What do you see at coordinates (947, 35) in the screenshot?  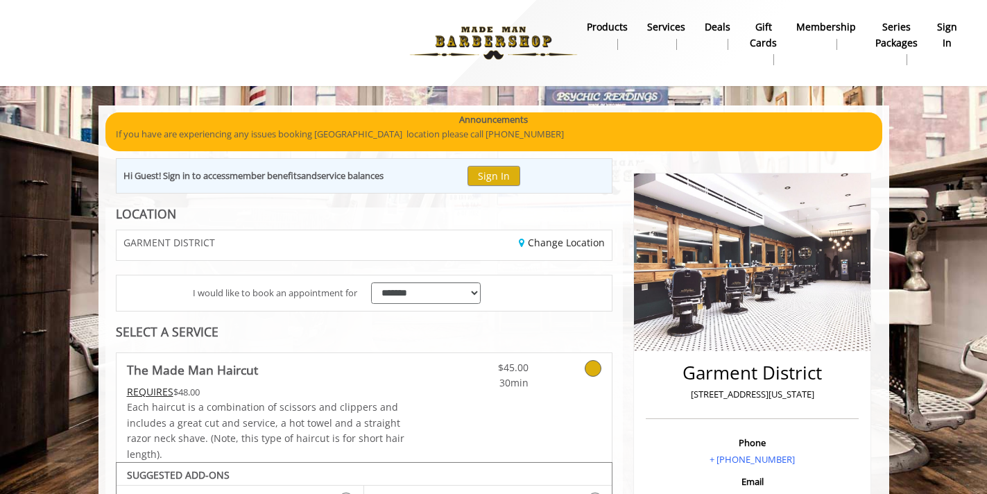 I see `a: sign insign in` at bounding box center [947, 35].